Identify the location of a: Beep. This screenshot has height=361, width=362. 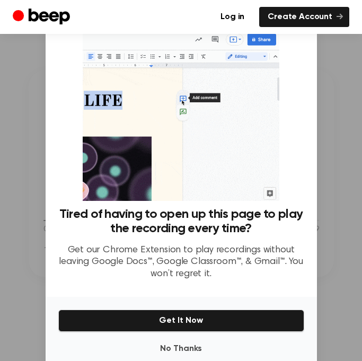
(42, 17).